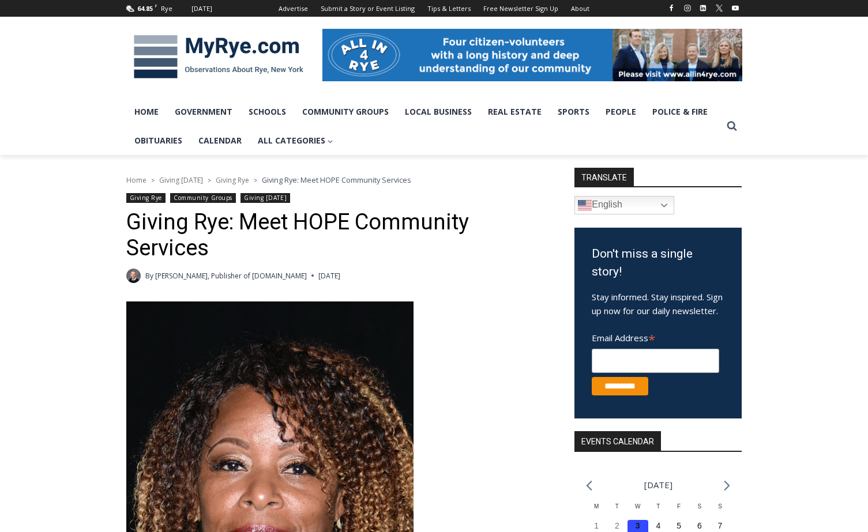  I want to click on time: 6, so click(699, 526).